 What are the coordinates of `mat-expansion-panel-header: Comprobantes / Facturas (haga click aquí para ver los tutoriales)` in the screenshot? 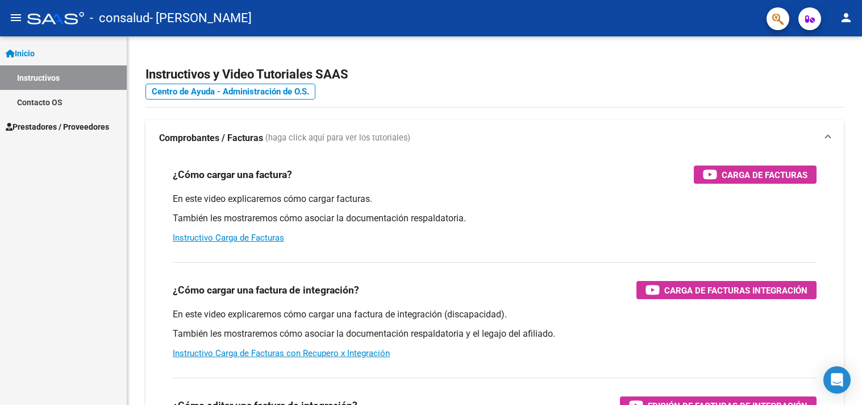 It's located at (495, 138).